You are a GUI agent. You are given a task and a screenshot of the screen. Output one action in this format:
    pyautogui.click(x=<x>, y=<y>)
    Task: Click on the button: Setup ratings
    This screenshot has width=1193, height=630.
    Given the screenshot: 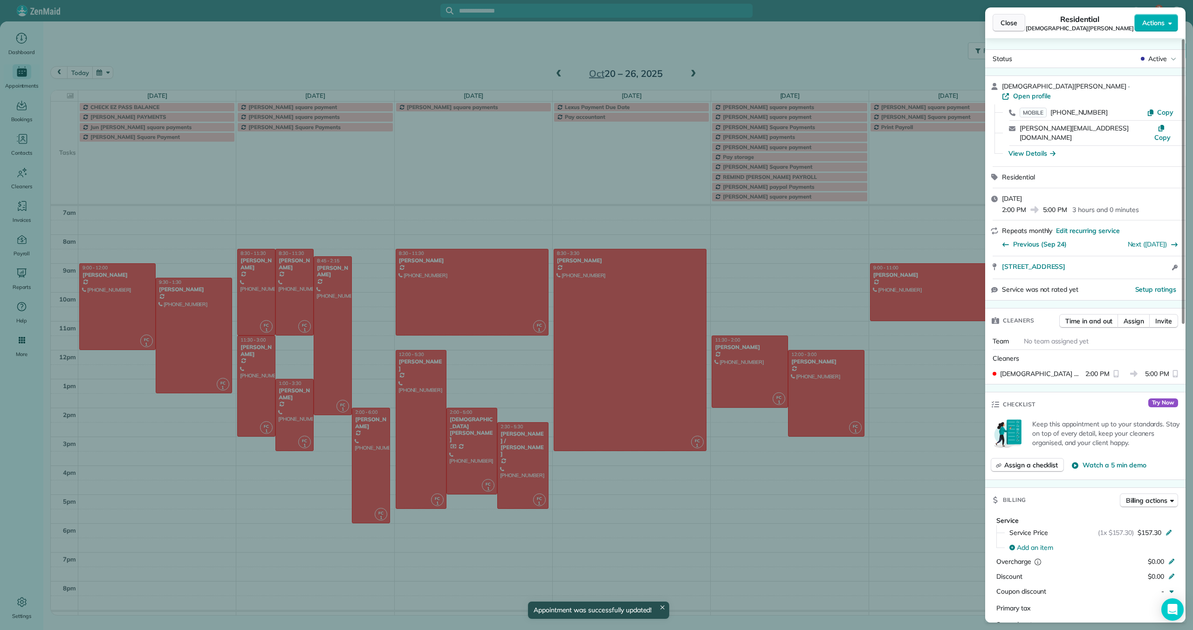 What is the action you would take?
    pyautogui.click(x=1156, y=289)
    